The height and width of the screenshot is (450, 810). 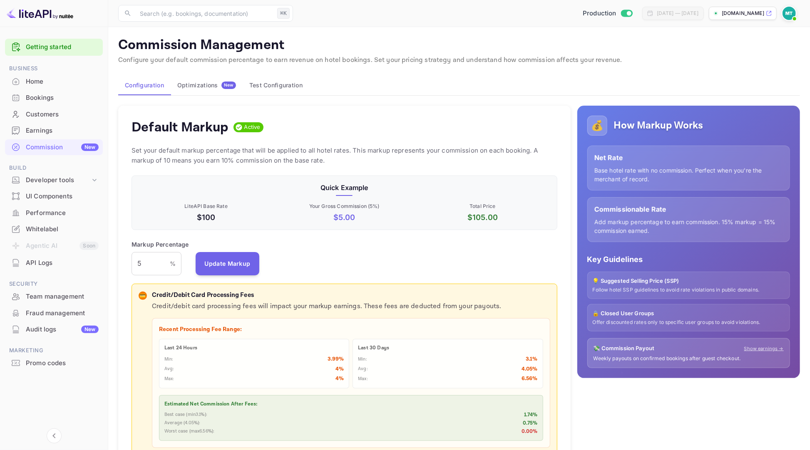 What do you see at coordinates (206, 217) in the screenshot?
I see `p: $100` at bounding box center [206, 217].